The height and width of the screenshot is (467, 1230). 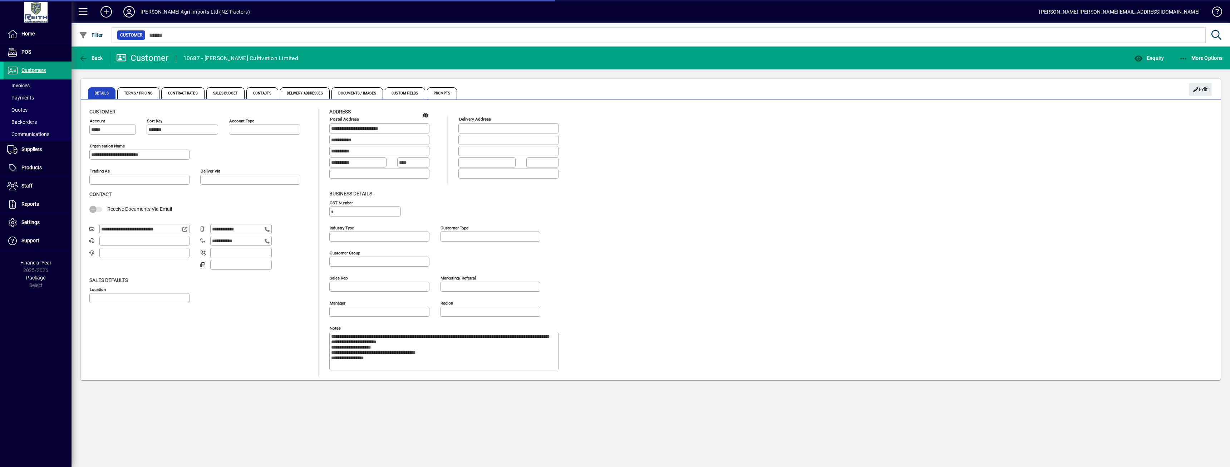 I want to click on mat-label: Deliver via, so click(x=210, y=171).